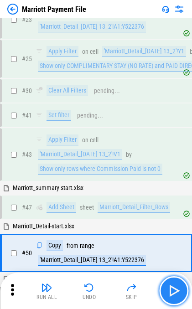 The height and width of the screenshot is (309, 192). What do you see at coordinates (133, 207) in the screenshot?
I see `div: Marriott_Detail_Filter_Rows` at bounding box center [133, 207].